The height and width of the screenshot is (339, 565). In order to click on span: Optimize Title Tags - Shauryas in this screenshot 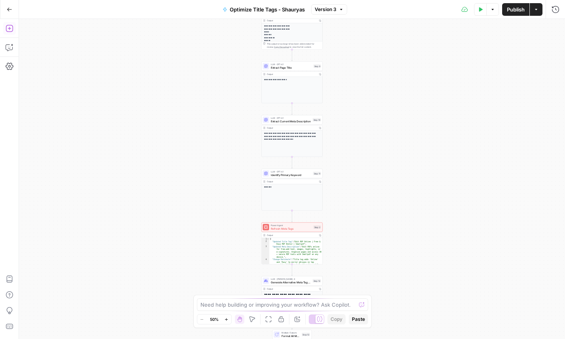, I will do `click(267, 9)`.